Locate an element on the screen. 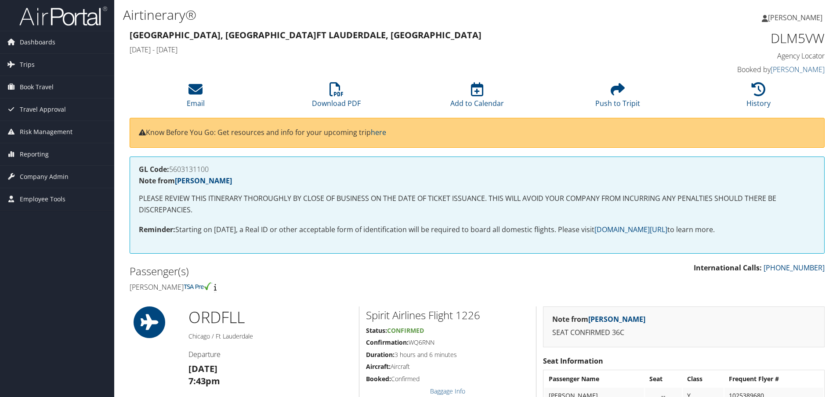  a: Push to Tripit is located at coordinates (618, 98).